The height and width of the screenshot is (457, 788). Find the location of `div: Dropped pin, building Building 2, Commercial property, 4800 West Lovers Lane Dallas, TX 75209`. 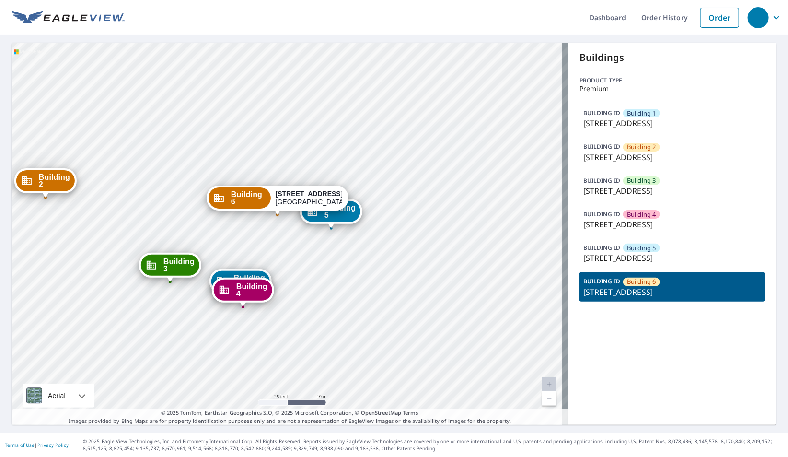

div: Dropped pin, building Building 2, Commercial property, 4800 West Lovers Lane Dallas, TX 75209 is located at coordinates (46, 183).